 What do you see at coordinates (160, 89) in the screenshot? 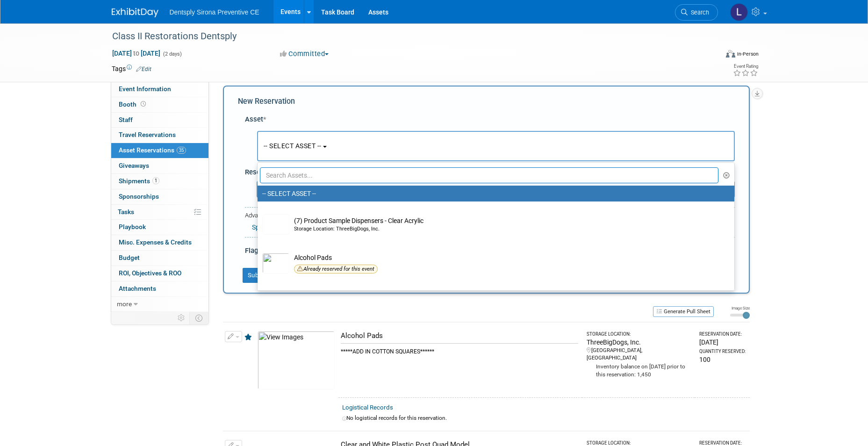
I see `a: Event Information` at bounding box center [160, 89].